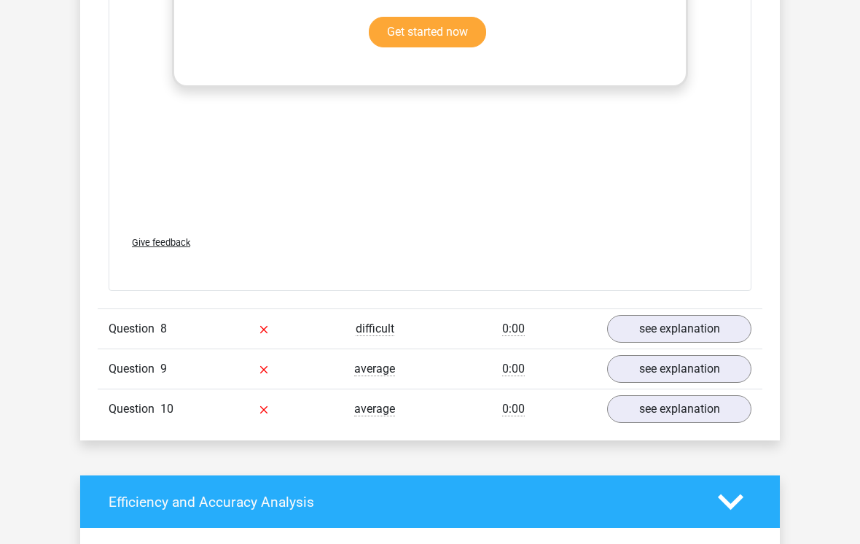 The image size is (860, 544). What do you see at coordinates (402, 501) in the screenshot?
I see `h4: Efficiency and Accuracy Analysis` at bounding box center [402, 501].